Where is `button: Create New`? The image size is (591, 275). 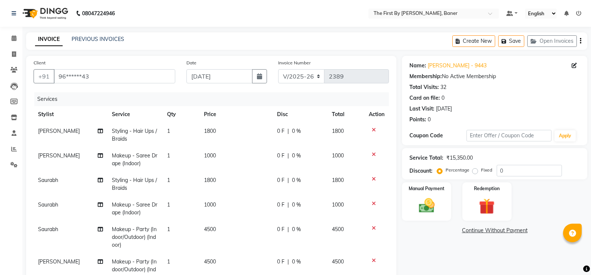
button: Create New is located at coordinates (473, 41).